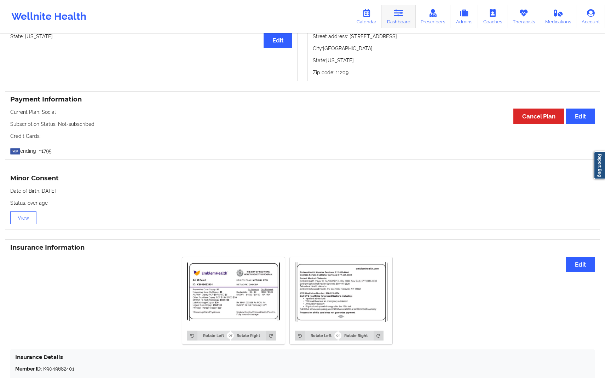 This screenshot has height=378, width=605. Describe the element at coordinates (23, 218) in the screenshot. I see `button: View` at that location.